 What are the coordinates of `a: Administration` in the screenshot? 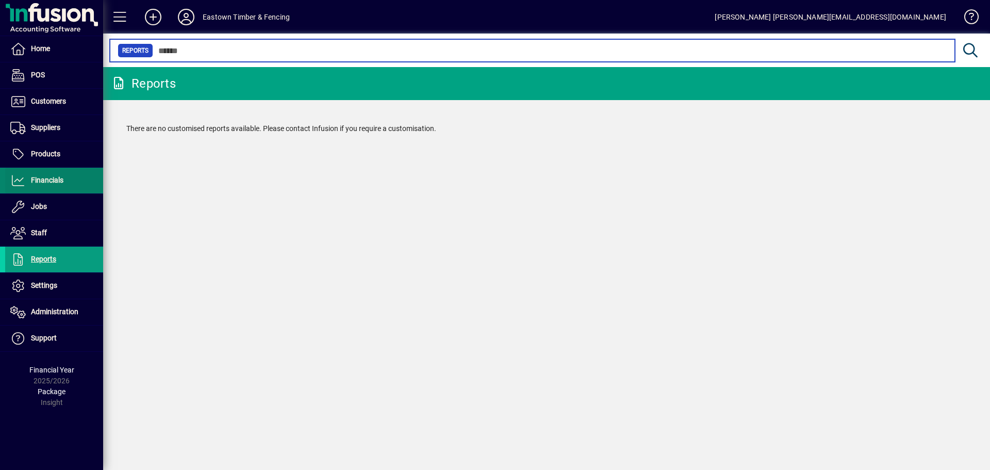 It's located at (54, 312).